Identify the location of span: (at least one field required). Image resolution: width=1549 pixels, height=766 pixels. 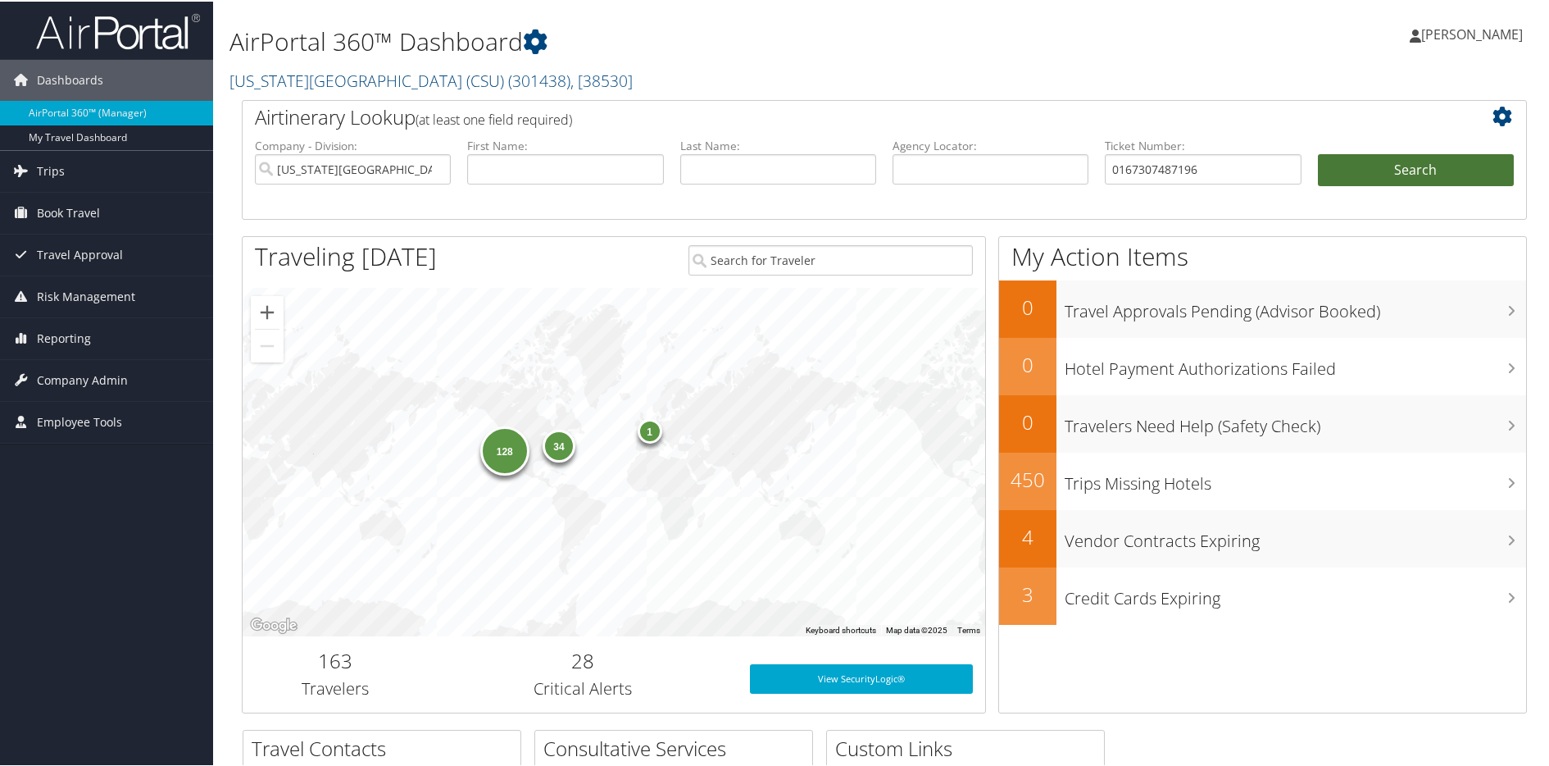
(493, 118).